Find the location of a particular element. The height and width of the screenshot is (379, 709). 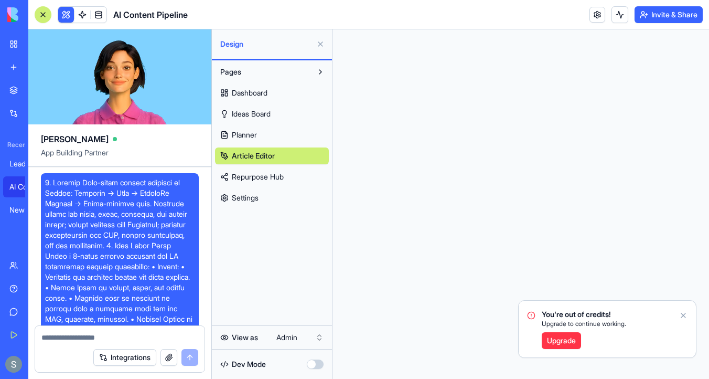

button: Invite & Share is located at coordinates (669, 15).